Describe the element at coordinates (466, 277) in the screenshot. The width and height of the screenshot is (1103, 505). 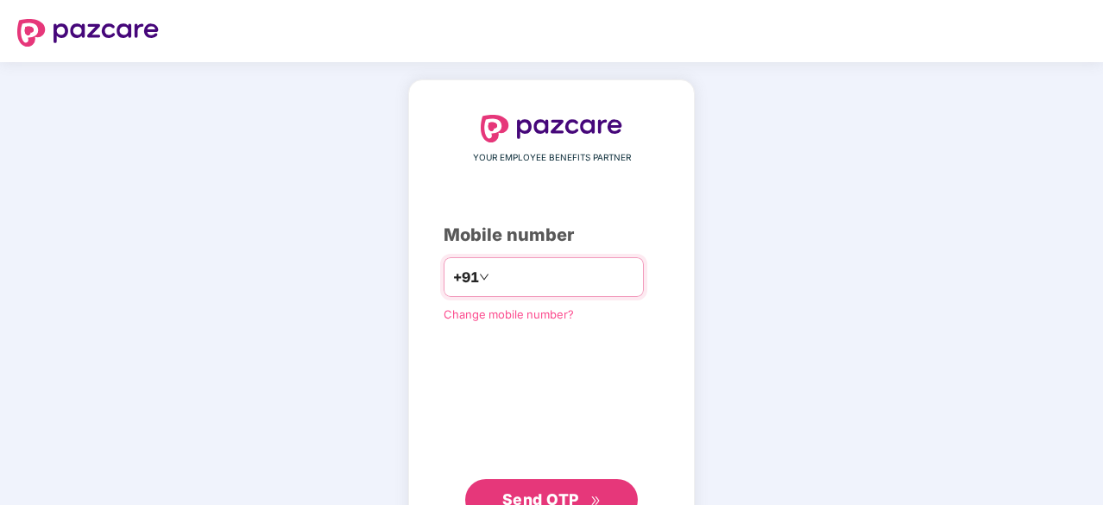
I see `span: +91` at that location.